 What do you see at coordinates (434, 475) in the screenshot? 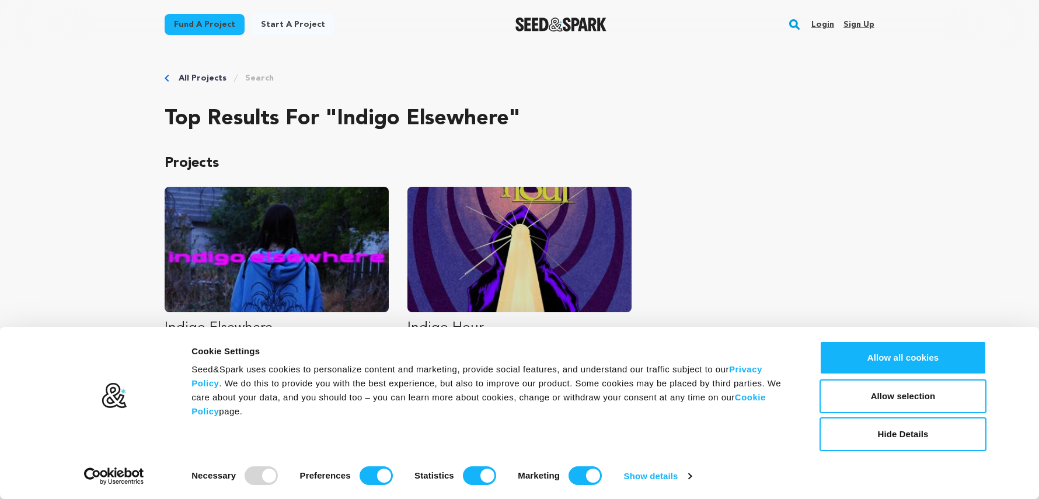
I see `strong: Statistics` at bounding box center [434, 475].